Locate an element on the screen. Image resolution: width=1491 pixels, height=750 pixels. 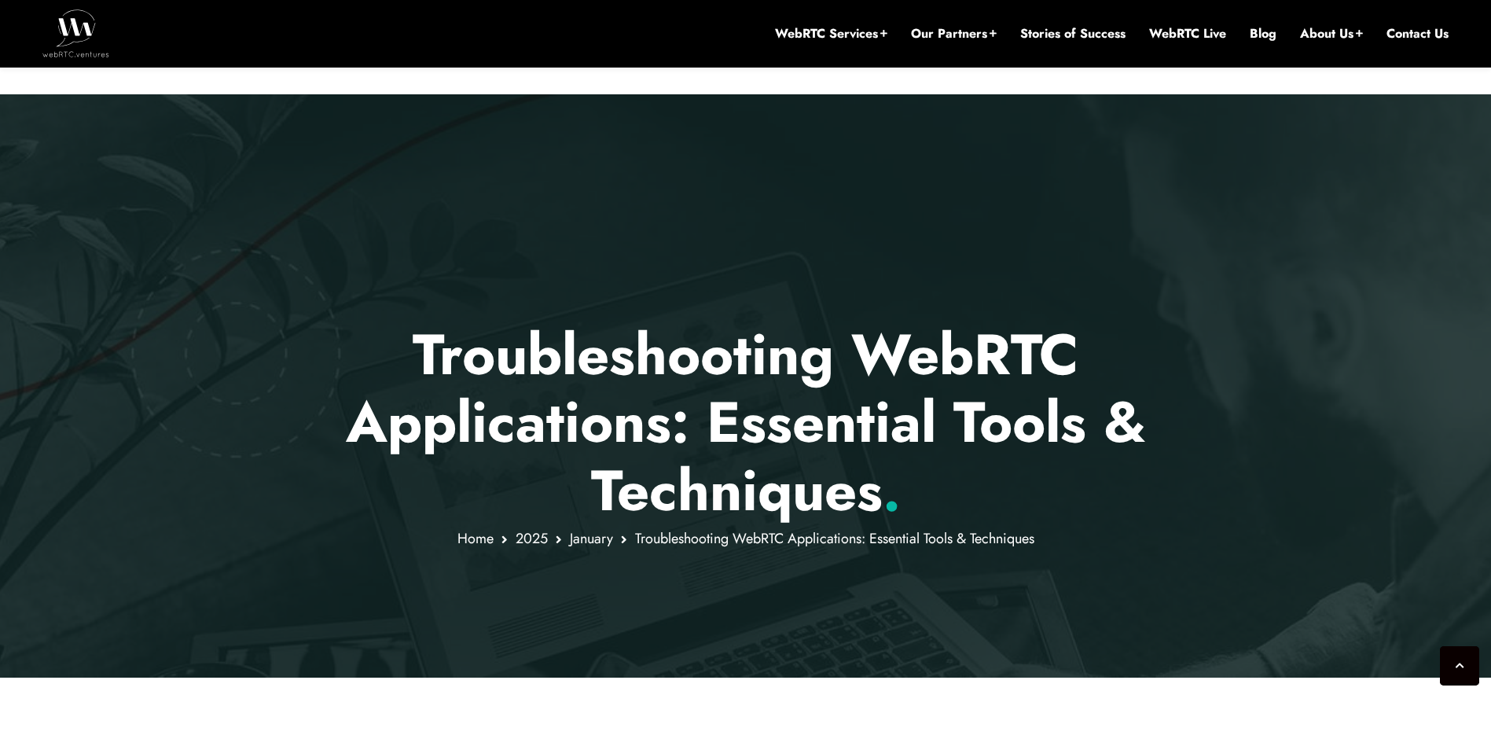
a: Blog is located at coordinates (1263, 34).